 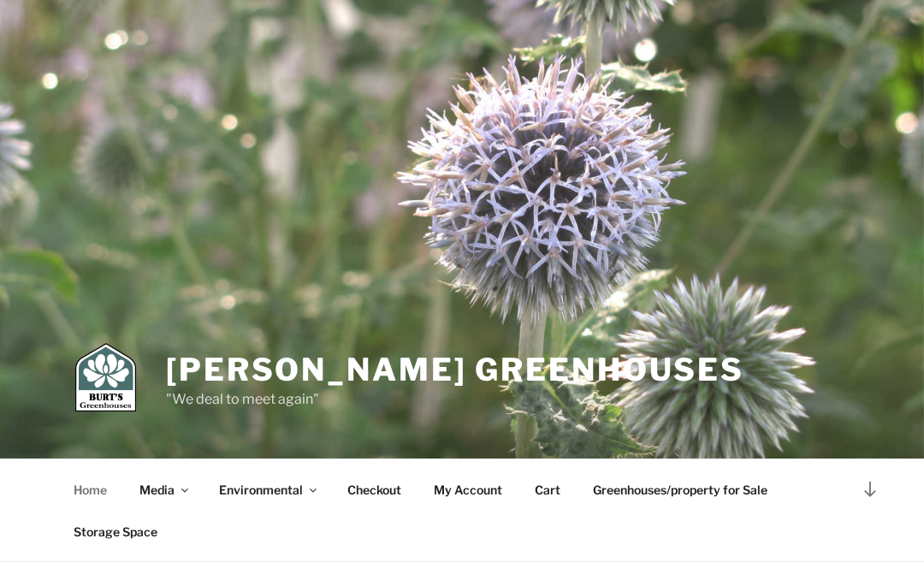 What do you see at coordinates (90, 489) in the screenshot?
I see `a: Home` at bounding box center [90, 489].